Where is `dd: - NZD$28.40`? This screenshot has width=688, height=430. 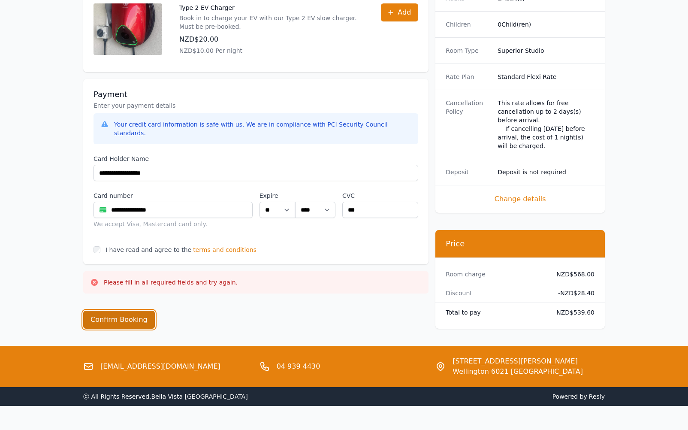 dd: - NZD$28.40 is located at coordinates (572, 293).